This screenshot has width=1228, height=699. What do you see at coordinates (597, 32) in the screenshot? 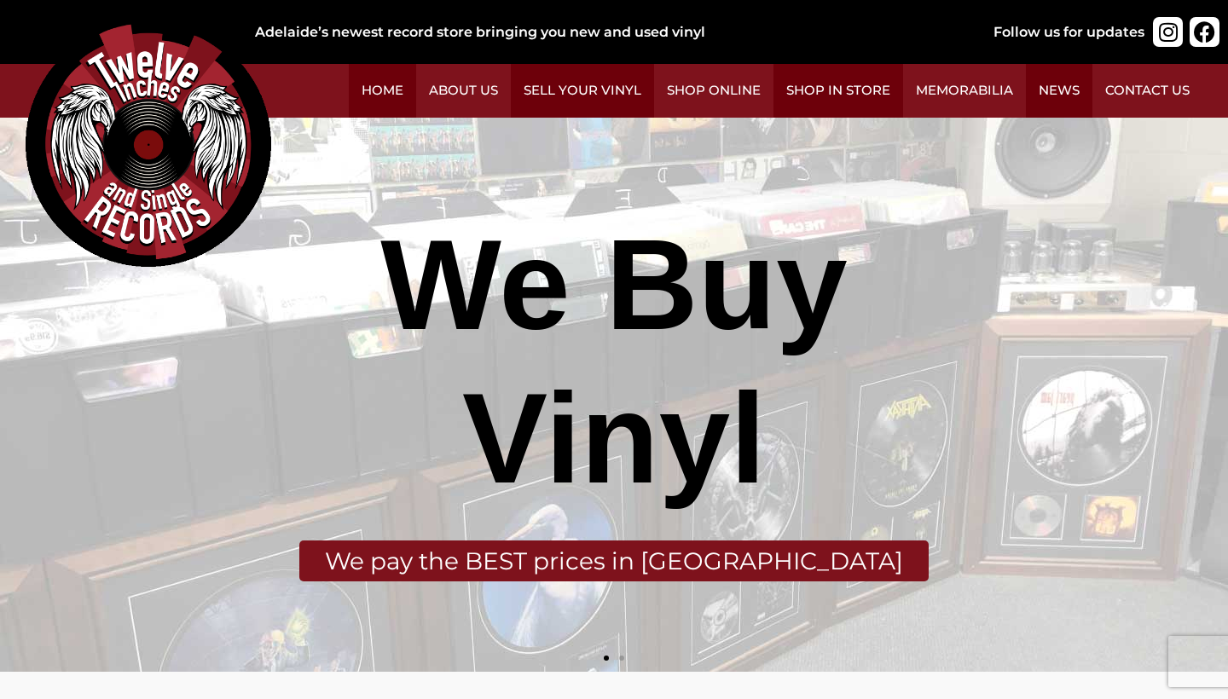
I see `div: Adelaide’s newest record store bringing you new and used vinyl` at bounding box center [597, 32].